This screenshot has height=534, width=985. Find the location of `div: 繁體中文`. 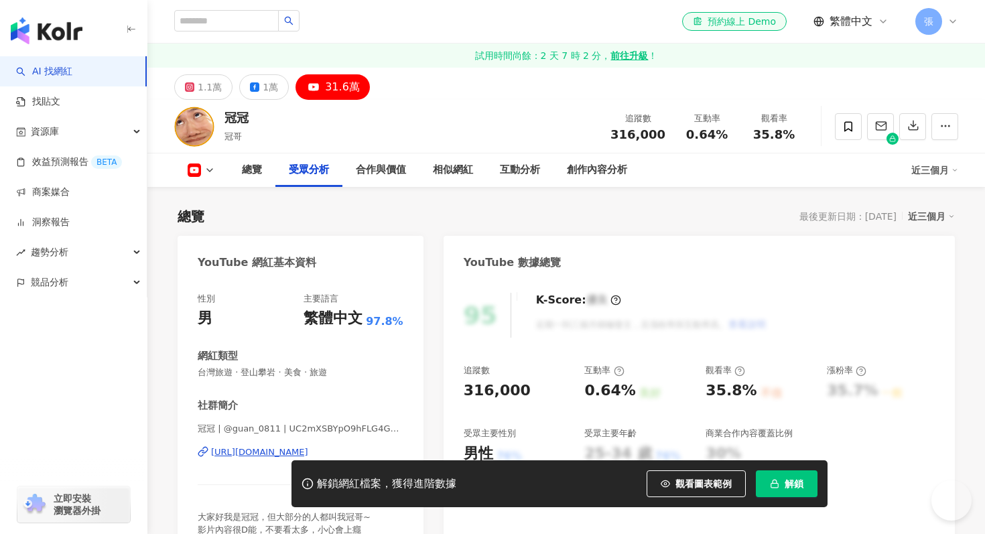

div: 繁體中文 is located at coordinates (333, 318).